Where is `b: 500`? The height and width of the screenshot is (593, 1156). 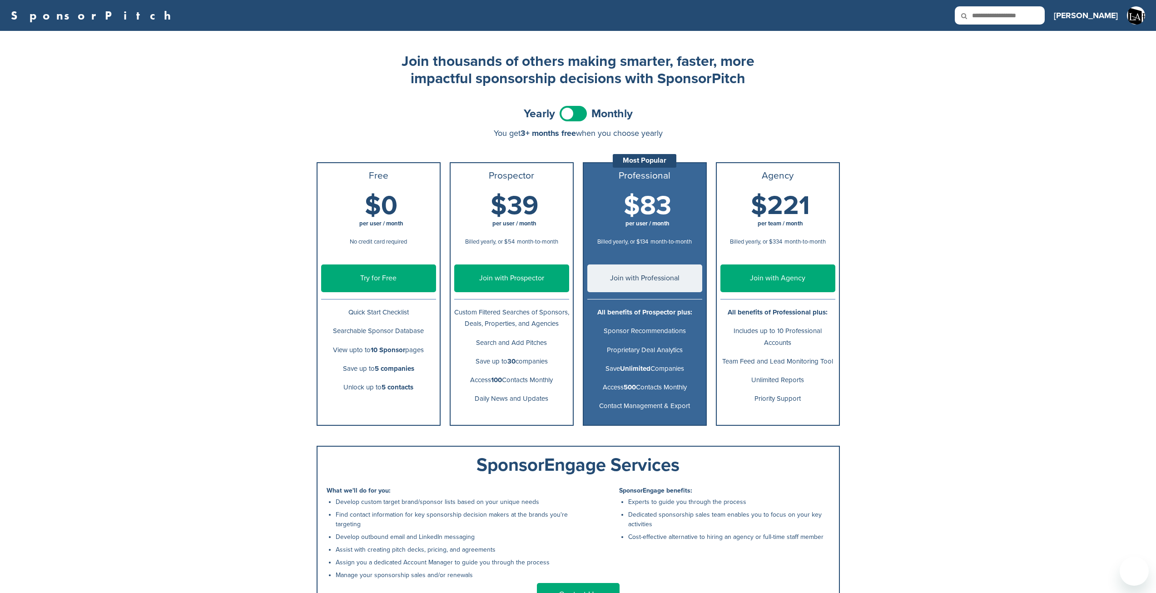
b: 500 is located at coordinates (630, 387).